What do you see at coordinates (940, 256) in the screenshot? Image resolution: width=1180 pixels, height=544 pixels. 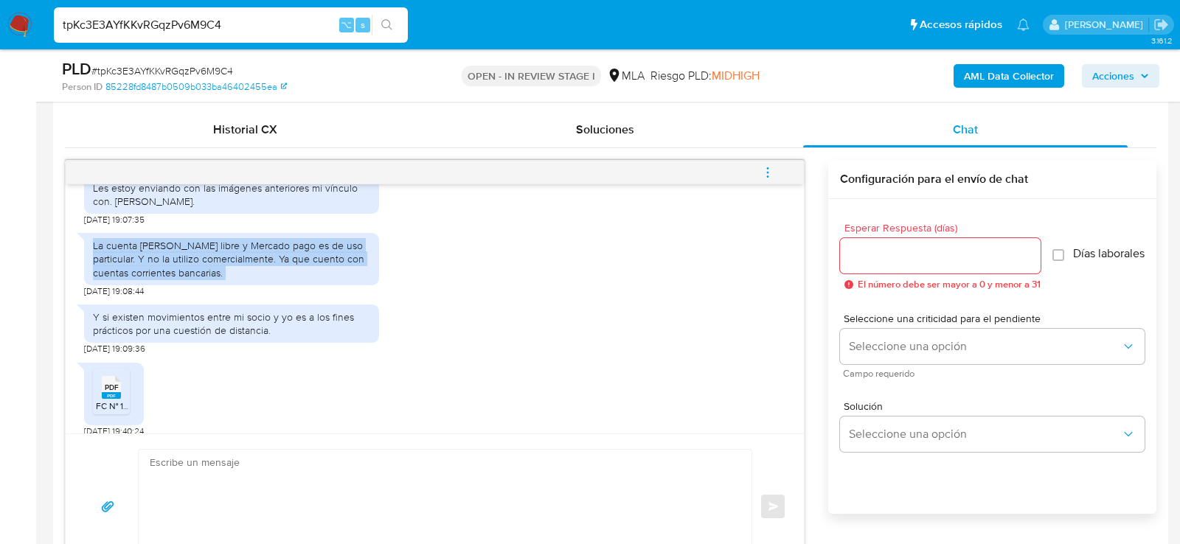 I see `input: days_to_wait` at bounding box center [940, 256].